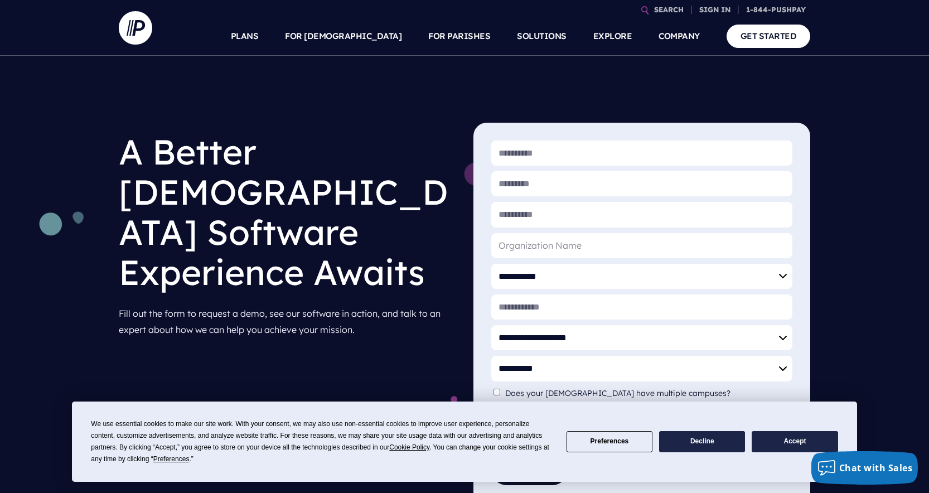 The width and height of the screenshot is (929, 493). What do you see at coordinates (542, 36) in the screenshot?
I see `a: SOLUTIONS` at bounding box center [542, 36].